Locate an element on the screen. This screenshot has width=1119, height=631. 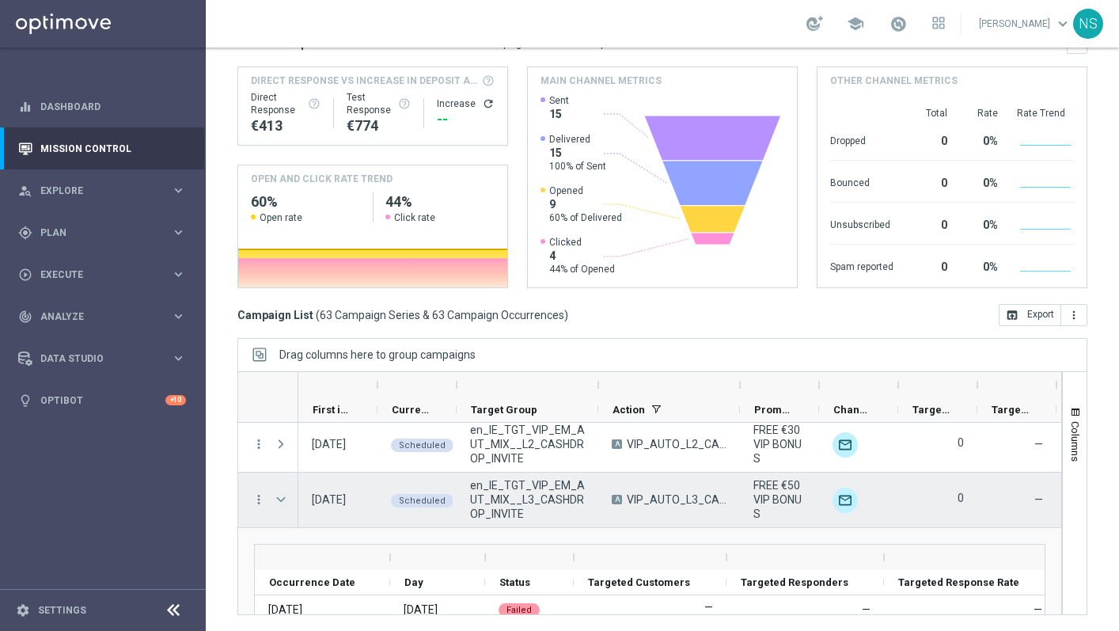
span: Clicked is located at coordinates (581, 242).